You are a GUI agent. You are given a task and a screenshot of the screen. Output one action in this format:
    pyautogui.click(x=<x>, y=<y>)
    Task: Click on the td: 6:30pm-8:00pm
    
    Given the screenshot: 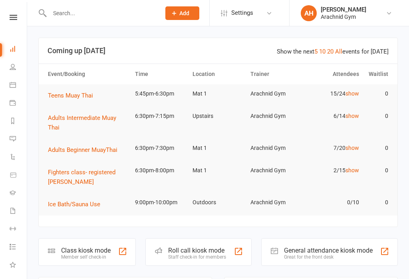 What is the action you would take?
    pyautogui.click(x=160, y=170)
    